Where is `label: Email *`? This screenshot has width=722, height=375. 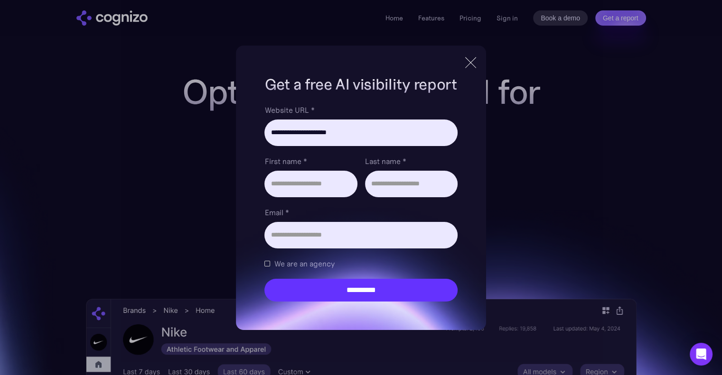 label: Email * is located at coordinates (361, 213).